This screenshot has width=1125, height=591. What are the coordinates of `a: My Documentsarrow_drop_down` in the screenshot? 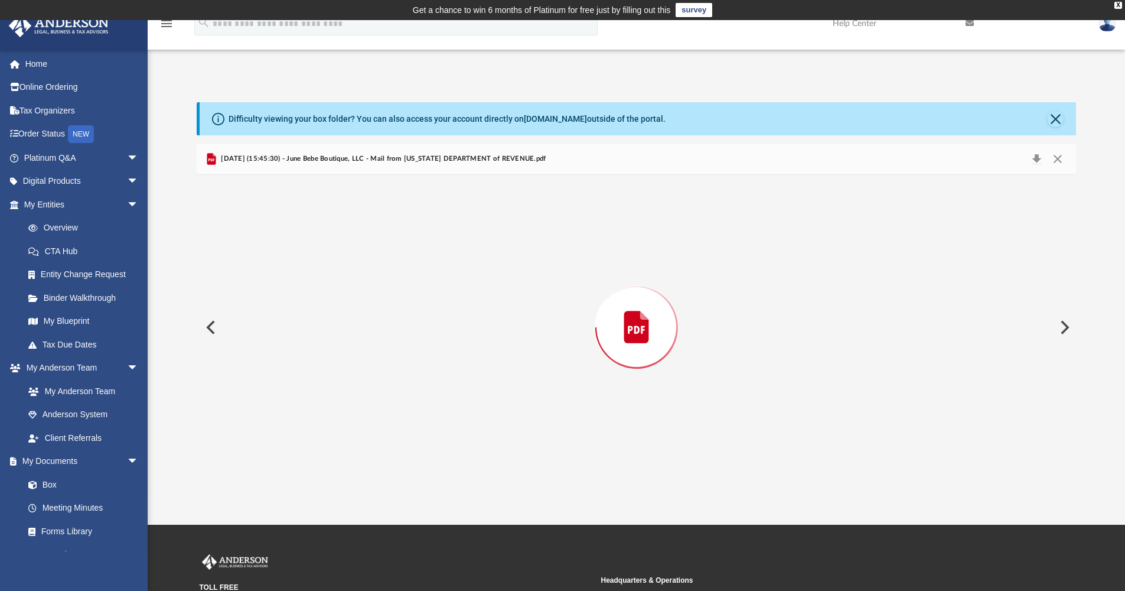 It's located at (79, 461).